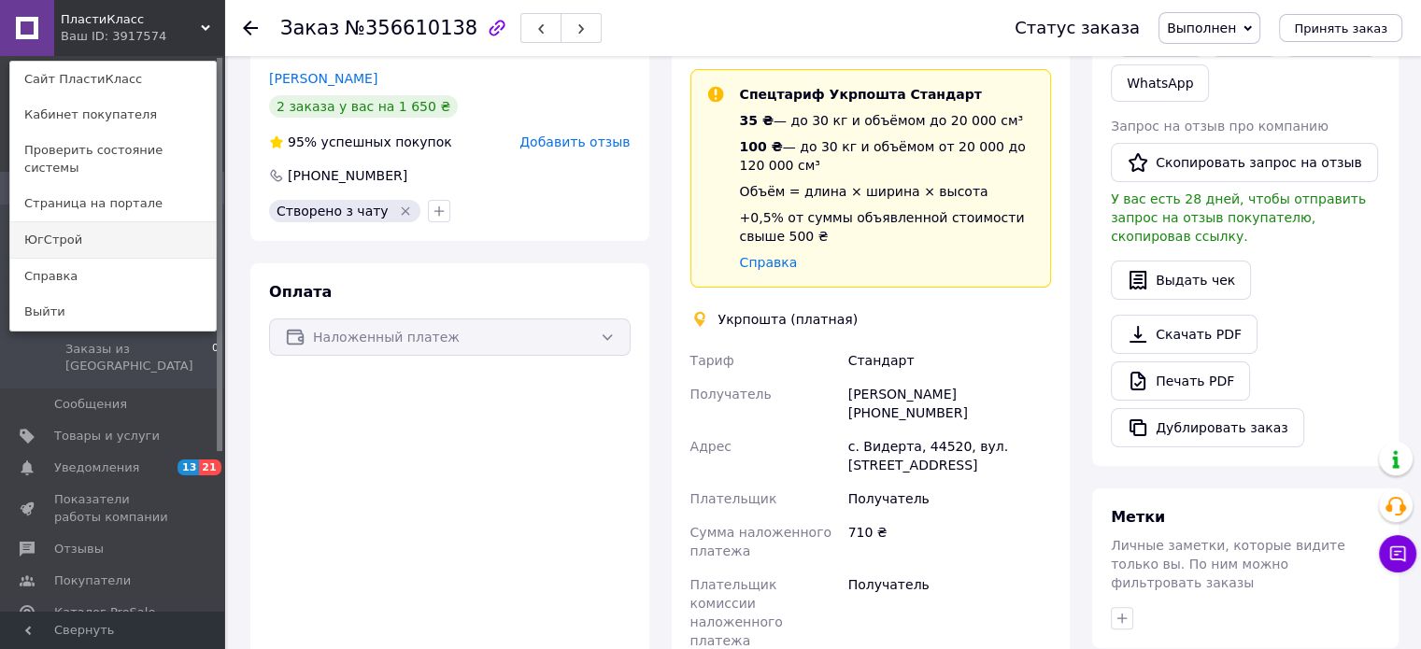 This screenshot has height=649, width=1421. Describe the element at coordinates (1159, 83) in the screenshot. I see `a: WhatsApp` at that location.